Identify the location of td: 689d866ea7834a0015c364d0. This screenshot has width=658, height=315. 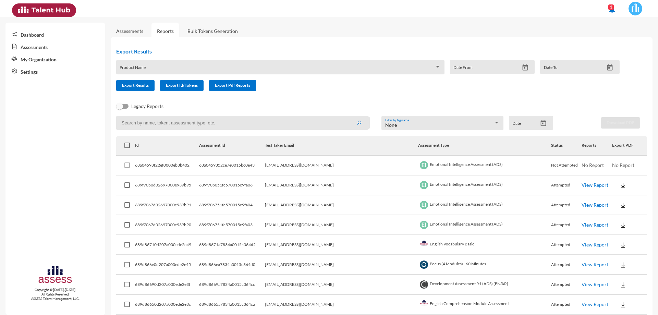
(232, 265).